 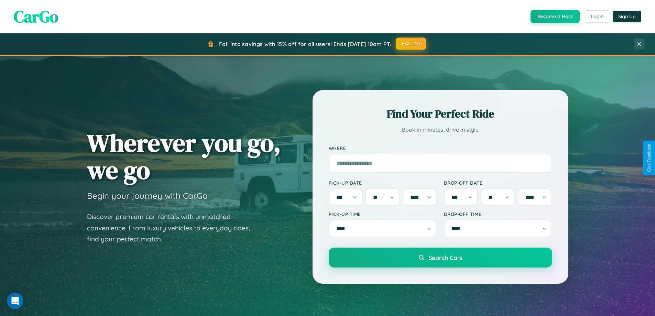 What do you see at coordinates (411, 44) in the screenshot?
I see `button: FALL15` at bounding box center [411, 44].